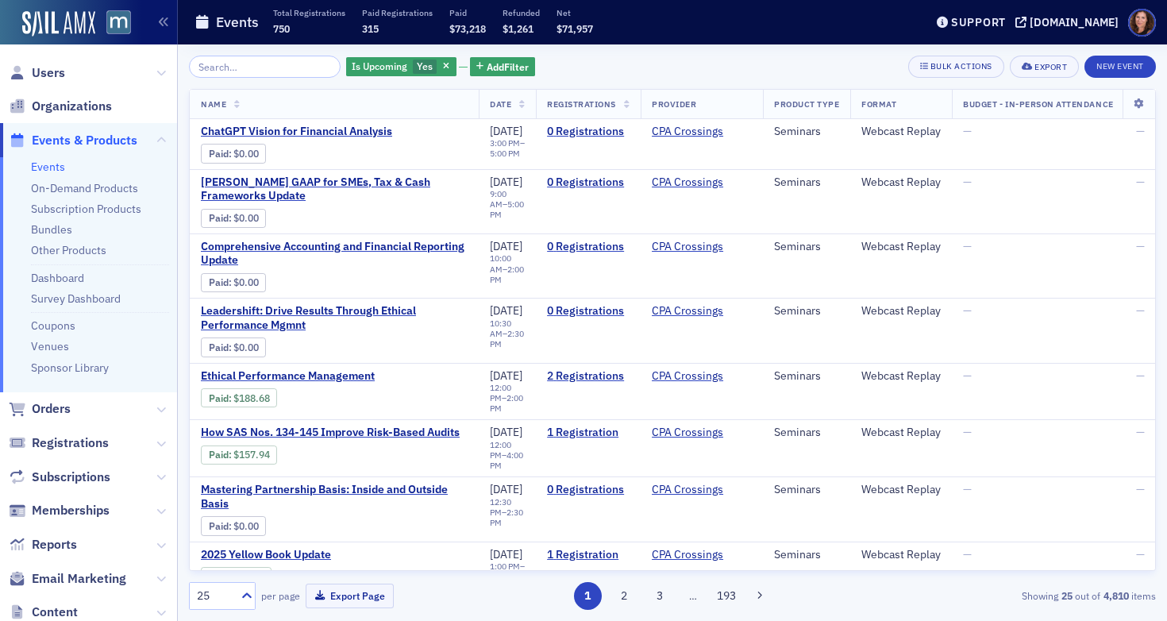 The height and width of the screenshot is (621, 1167). What do you see at coordinates (334, 555) in the screenshot?
I see `span: 2025 Yellow Book Update` at bounding box center [334, 555].